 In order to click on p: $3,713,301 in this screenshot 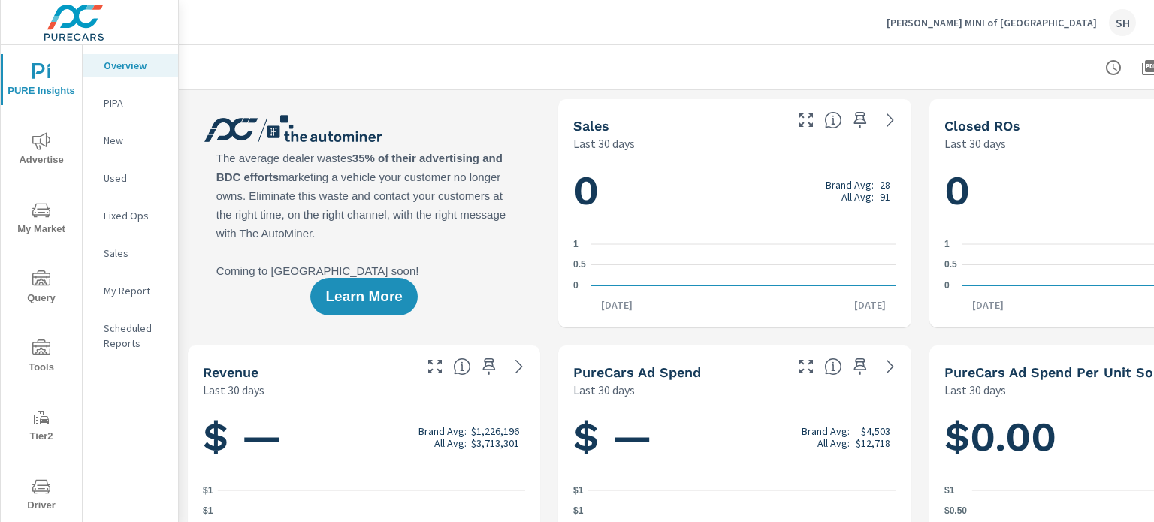, I will do `click(495, 443)`.